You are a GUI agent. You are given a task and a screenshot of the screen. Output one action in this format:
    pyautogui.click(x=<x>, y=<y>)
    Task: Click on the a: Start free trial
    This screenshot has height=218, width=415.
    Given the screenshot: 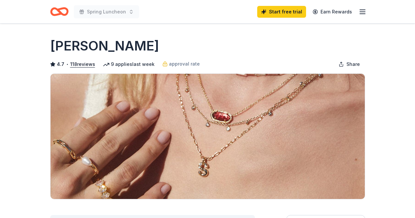 What is the action you would take?
    pyautogui.click(x=281, y=12)
    